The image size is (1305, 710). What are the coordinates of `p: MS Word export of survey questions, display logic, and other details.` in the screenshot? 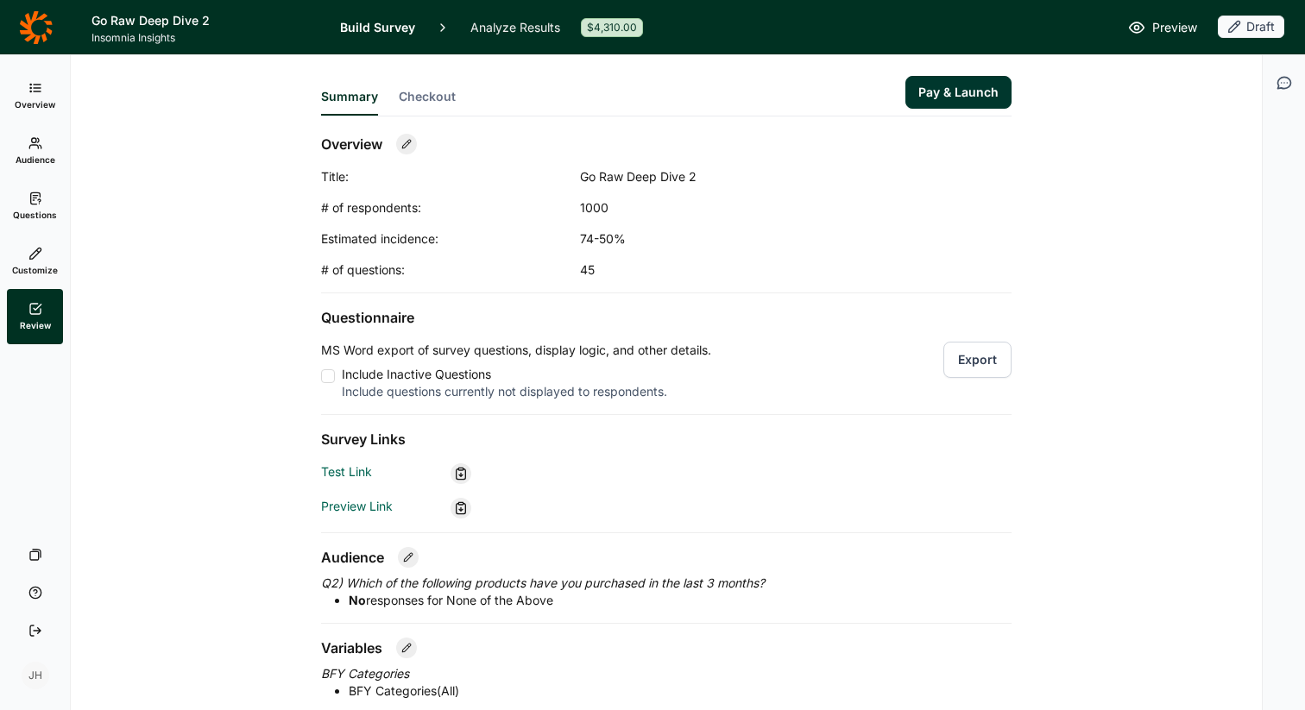 It's located at (516, 350).